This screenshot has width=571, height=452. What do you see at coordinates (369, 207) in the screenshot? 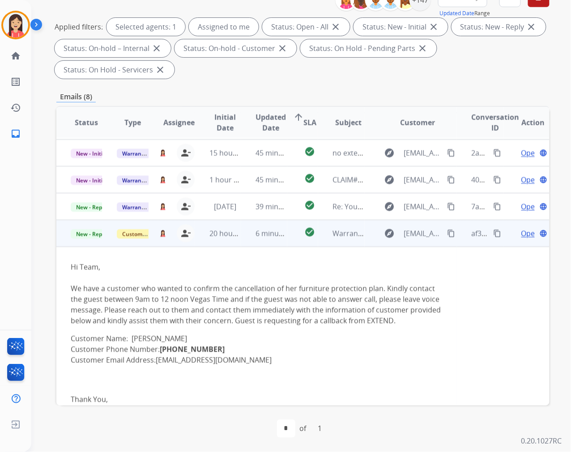
I see `span: Re: Your Extend Claim` at bounding box center [369, 207].